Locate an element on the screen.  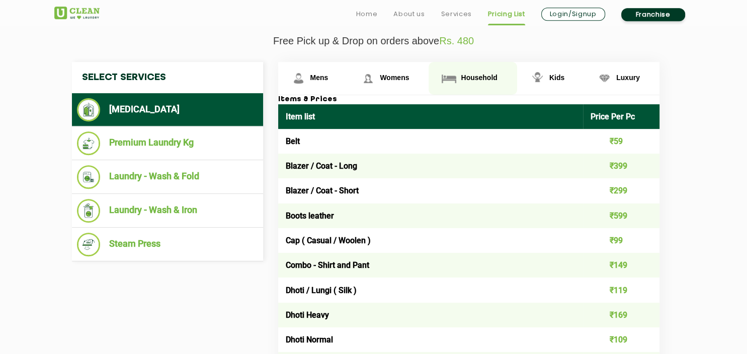
td: ₹119 is located at coordinates (621, 289).